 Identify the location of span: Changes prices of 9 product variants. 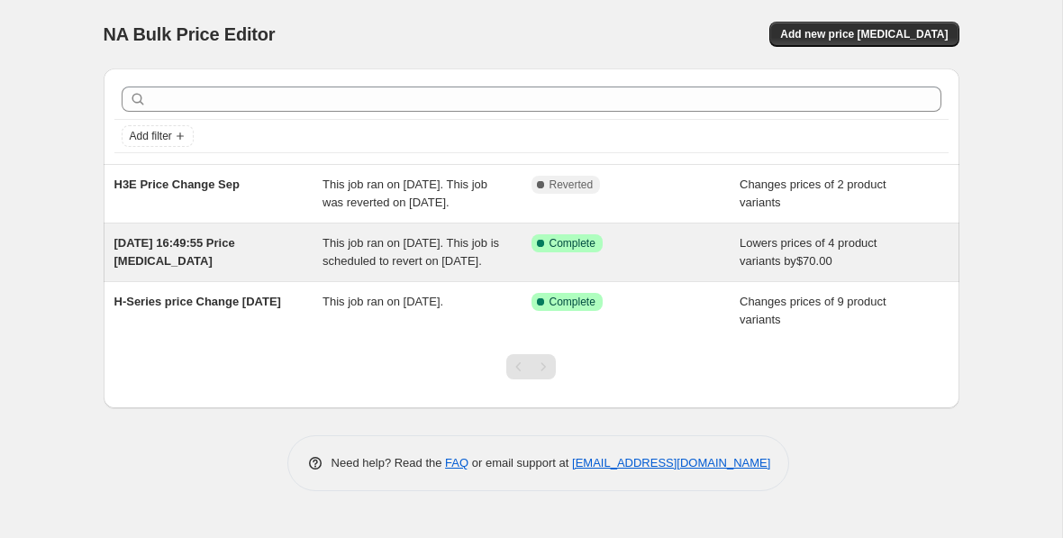
(813, 310).